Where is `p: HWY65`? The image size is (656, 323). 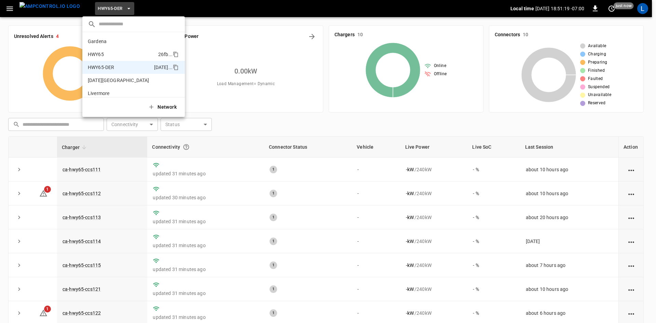
p: HWY65 is located at coordinates (122, 54).